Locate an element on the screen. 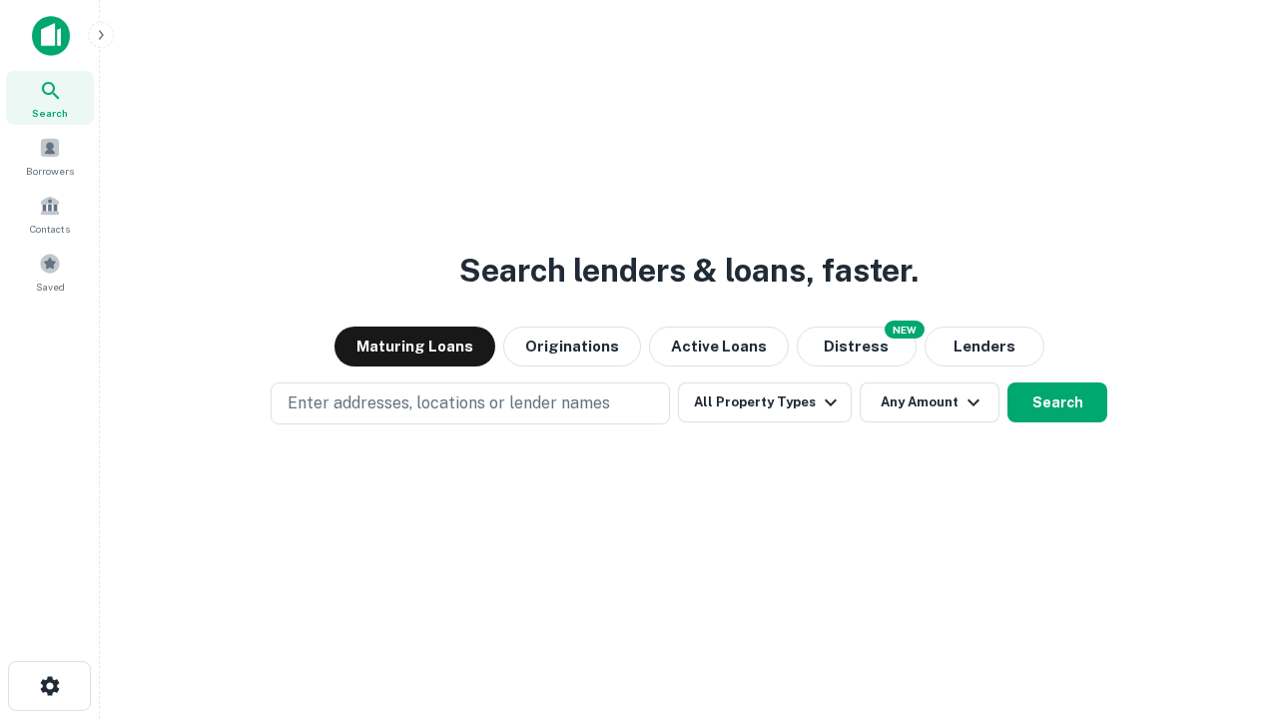 The width and height of the screenshot is (1278, 719). button: Lenders is located at coordinates (985, 347).